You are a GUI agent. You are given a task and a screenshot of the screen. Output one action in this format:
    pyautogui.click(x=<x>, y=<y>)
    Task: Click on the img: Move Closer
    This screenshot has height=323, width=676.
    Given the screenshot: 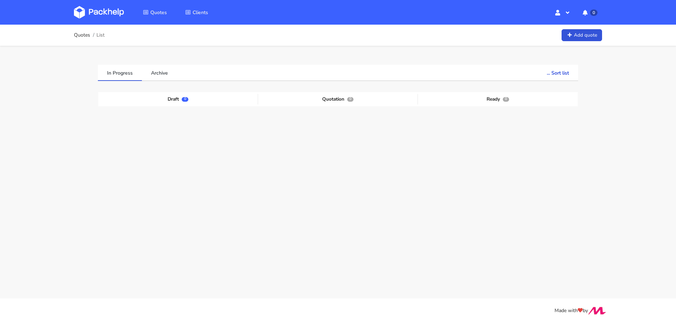 What is the action you would take?
    pyautogui.click(x=597, y=311)
    